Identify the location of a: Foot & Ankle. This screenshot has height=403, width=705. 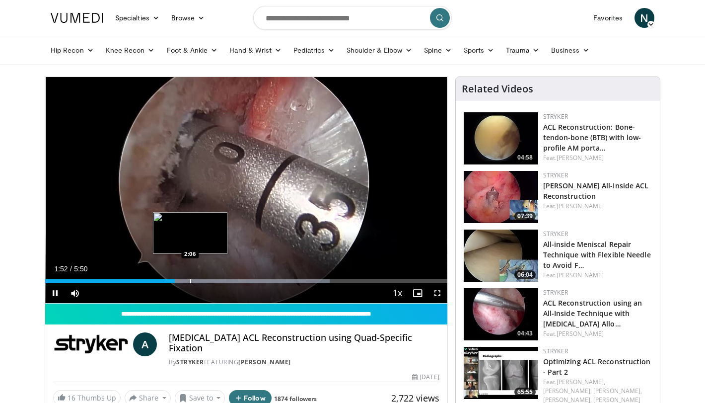
(192, 50).